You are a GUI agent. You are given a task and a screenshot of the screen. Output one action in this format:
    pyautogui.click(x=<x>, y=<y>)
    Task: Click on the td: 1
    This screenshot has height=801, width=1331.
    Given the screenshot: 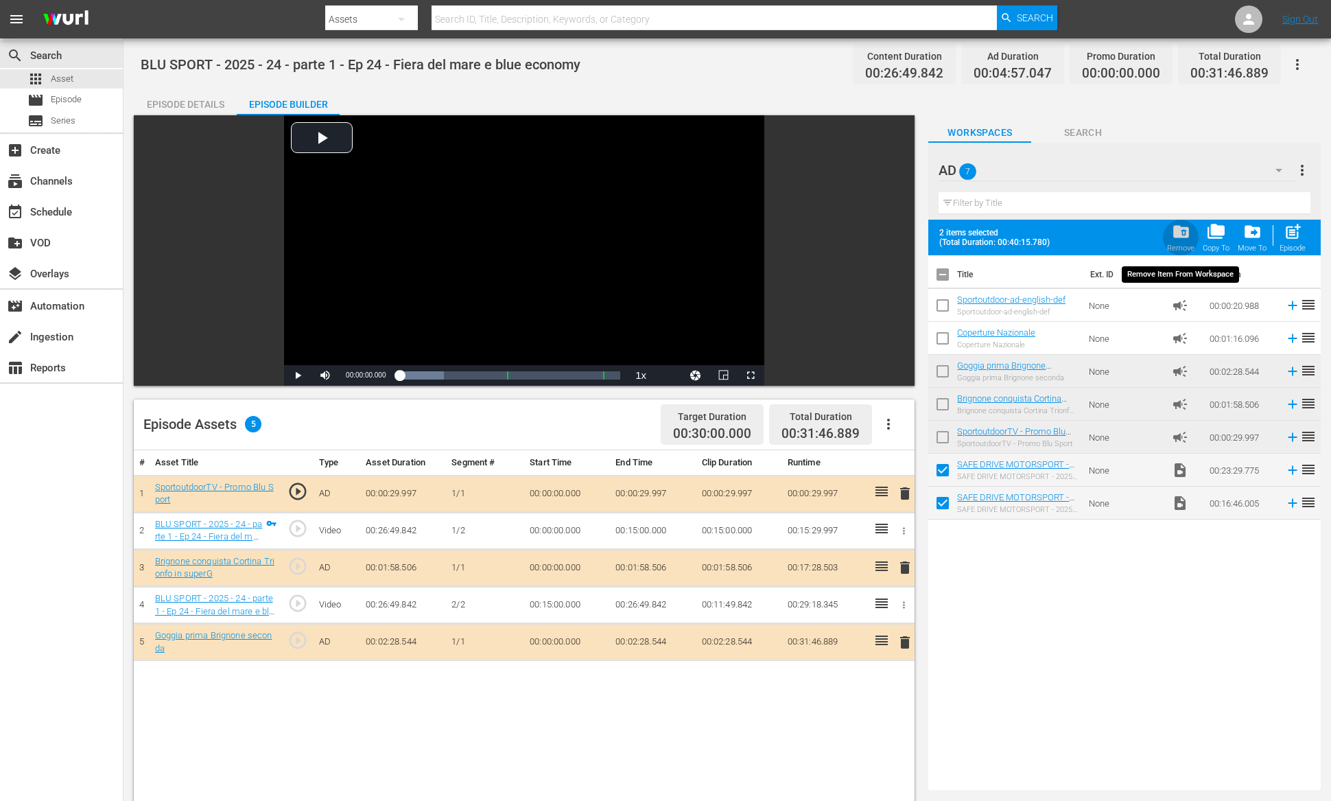 What is the action you would take?
    pyautogui.click(x=141, y=493)
    